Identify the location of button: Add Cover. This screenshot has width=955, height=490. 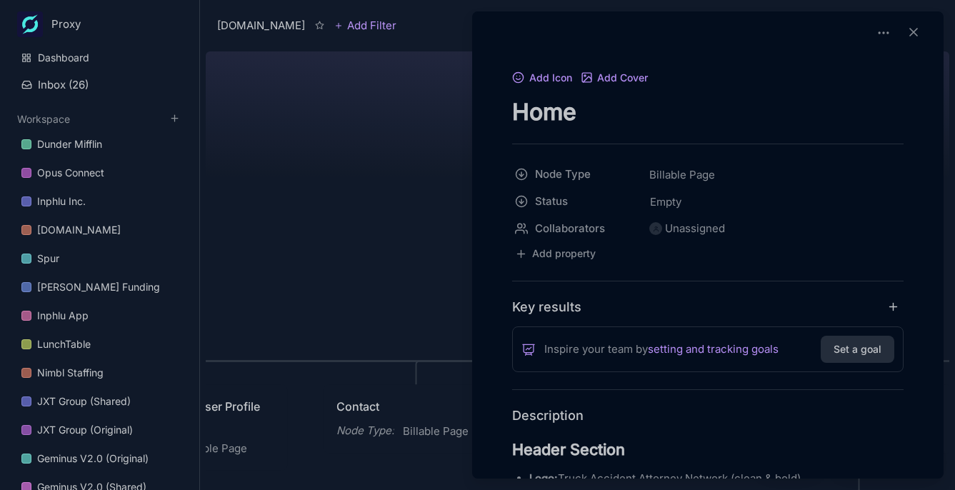
(614, 79).